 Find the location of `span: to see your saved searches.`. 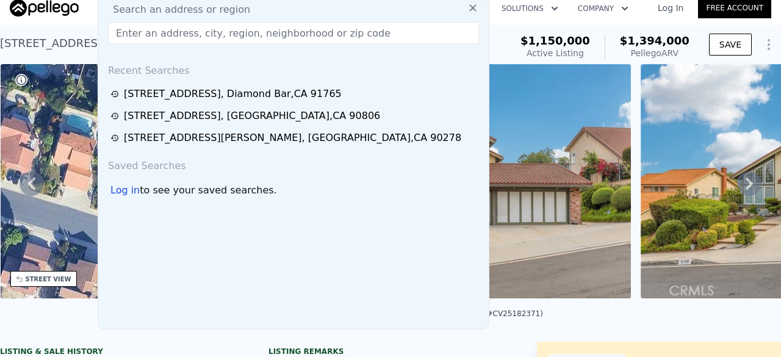

span: to see your saved searches. is located at coordinates (208, 190).